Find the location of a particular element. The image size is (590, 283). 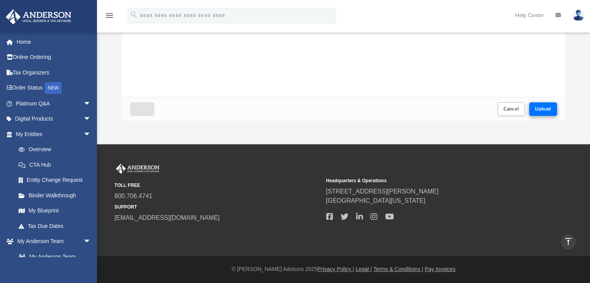

span: Cancel is located at coordinates (512, 109).